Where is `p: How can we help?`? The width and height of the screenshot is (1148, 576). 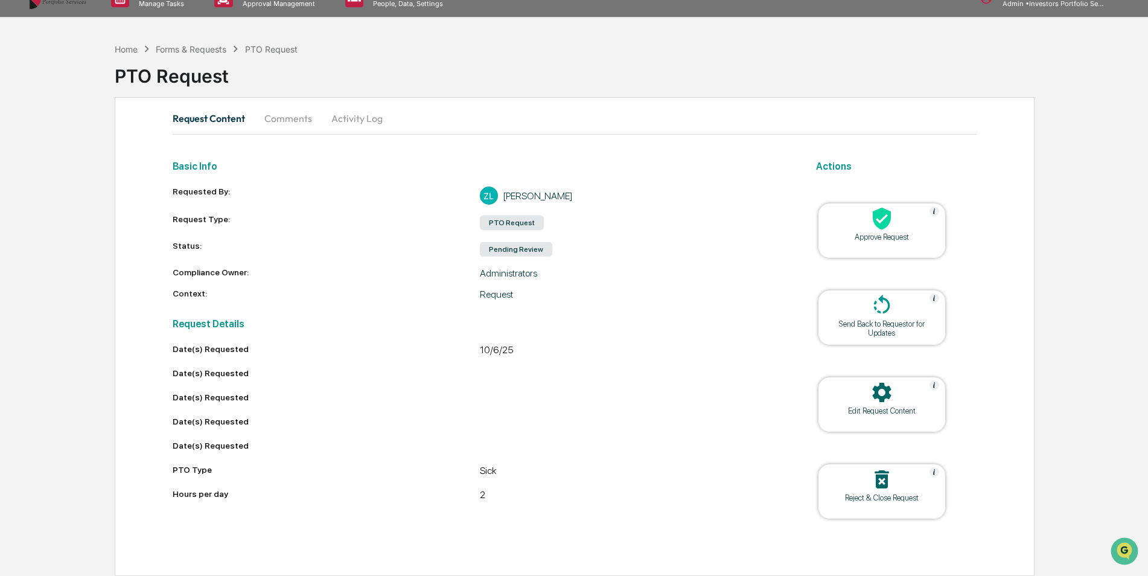
p: How can we help? is located at coordinates (116, 35).